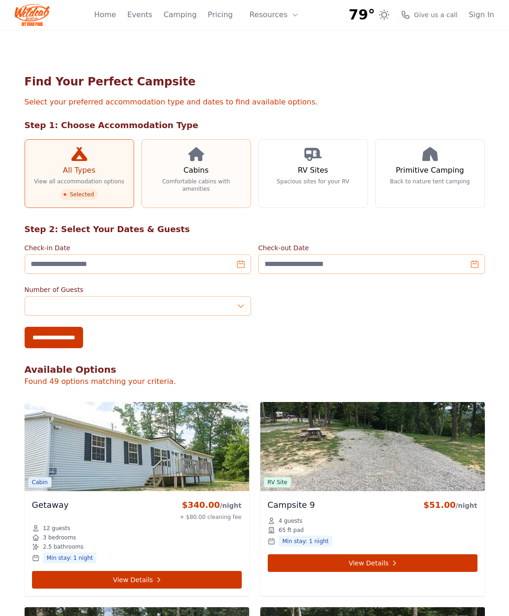 This screenshot has width=509, height=616. I want to click on h3: Campsite 9, so click(291, 505).